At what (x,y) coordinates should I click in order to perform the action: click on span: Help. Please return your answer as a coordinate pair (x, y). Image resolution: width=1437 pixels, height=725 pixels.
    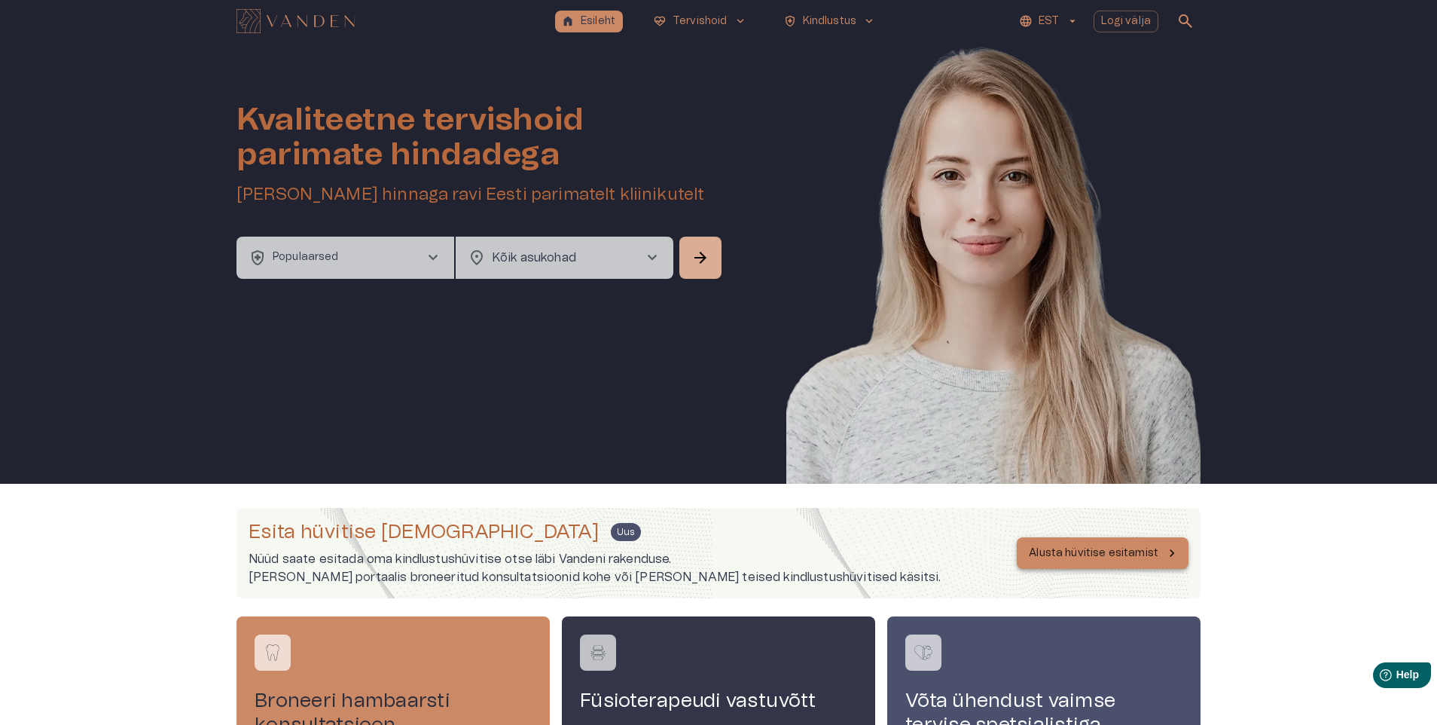
    Looking at the image, I should click on (88, 18).